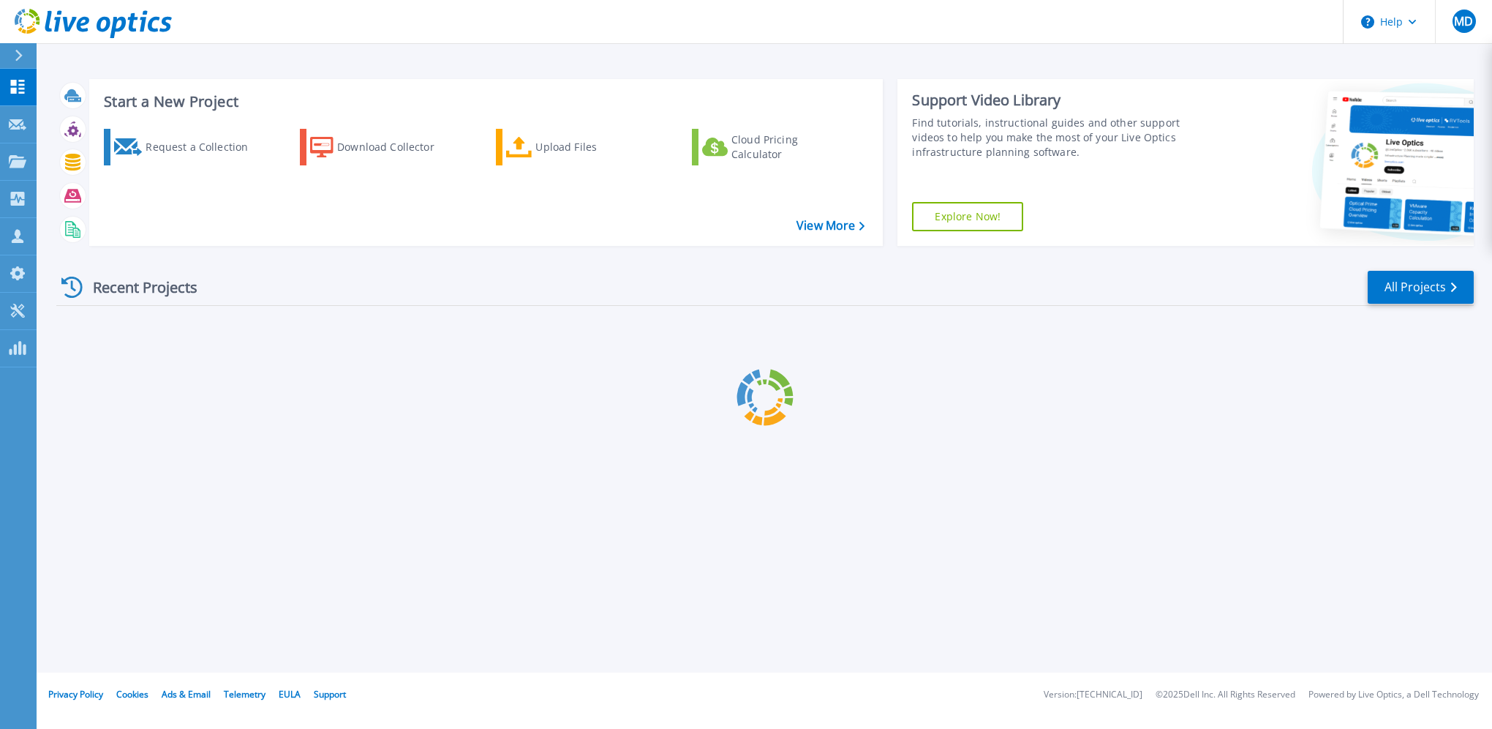 This screenshot has width=1492, height=729. What do you see at coordinates (577, 147) in the screenshot?
I see `a: Upload Files` at bounding box center [577, 147].